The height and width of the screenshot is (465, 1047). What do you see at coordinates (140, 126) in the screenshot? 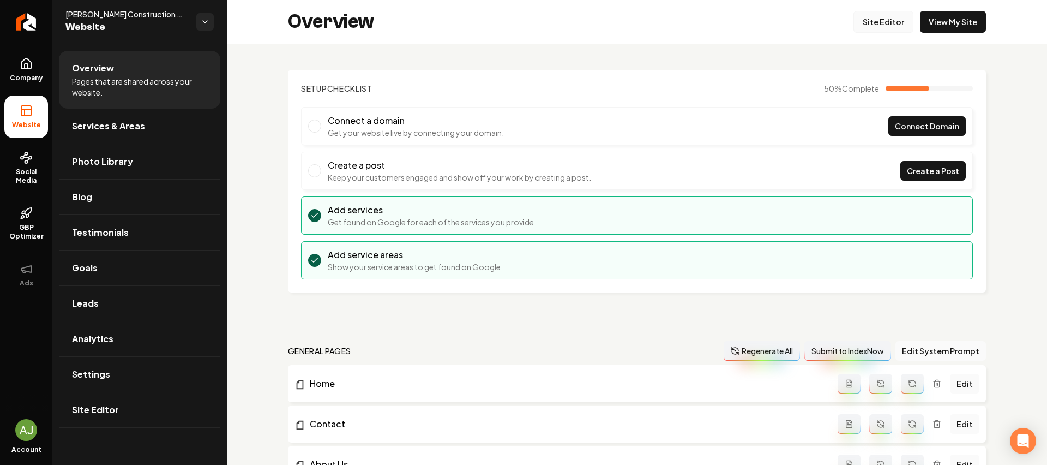
I see `a: Services & Areas` at bounding box center [140, 126].